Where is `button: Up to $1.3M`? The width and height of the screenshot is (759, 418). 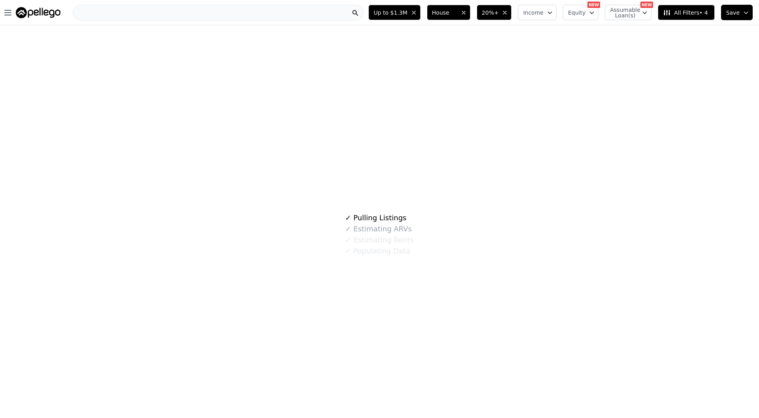
button: Up to $1.3M is located at coordinates (394, 12).